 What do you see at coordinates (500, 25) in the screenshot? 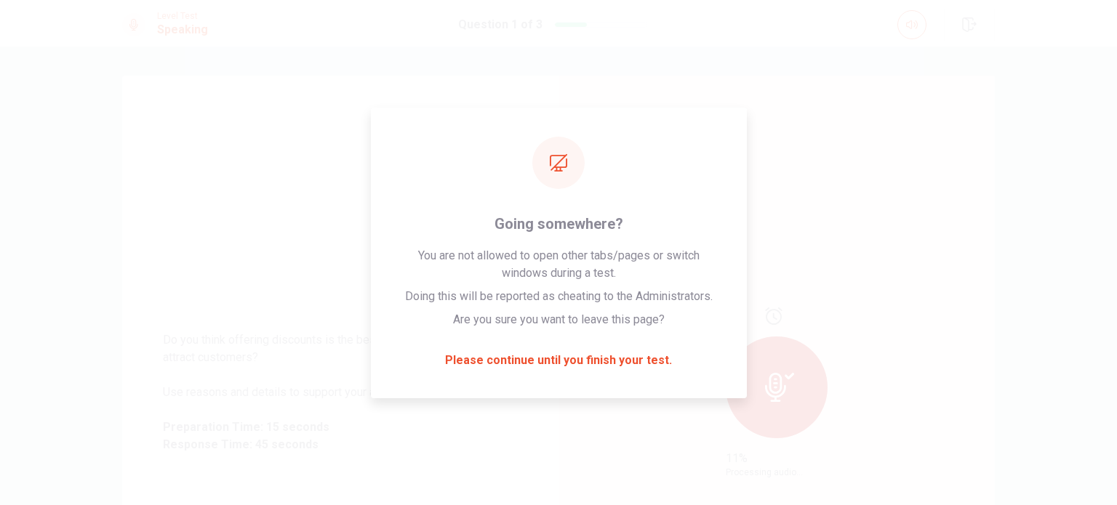
I see `h1: Question 1 of 3` at bounding box center [500, 25].